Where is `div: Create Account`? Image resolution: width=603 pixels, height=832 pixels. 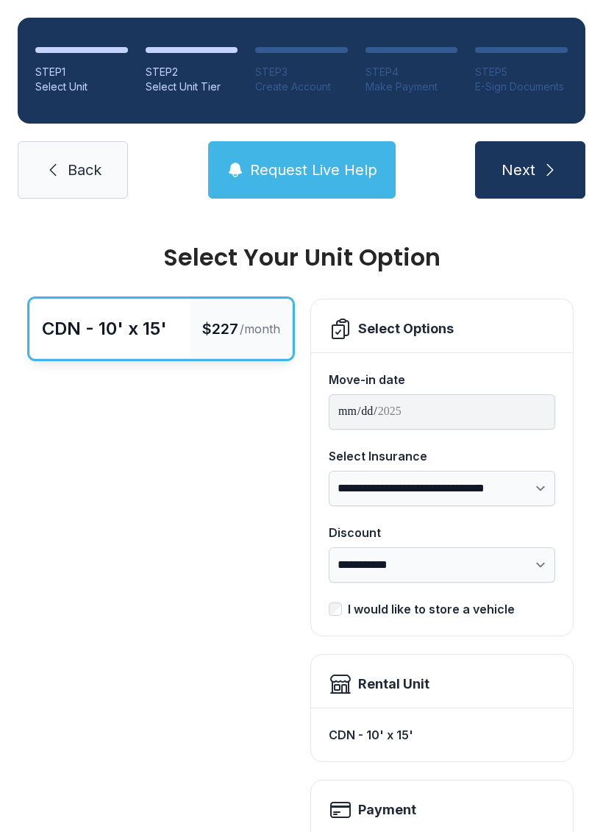 div: Create Account is located at coordinates (302, 87).